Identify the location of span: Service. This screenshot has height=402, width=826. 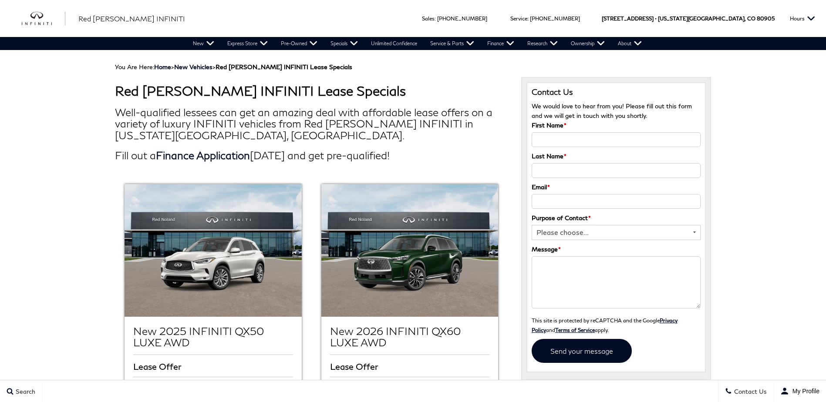
(518, 18).